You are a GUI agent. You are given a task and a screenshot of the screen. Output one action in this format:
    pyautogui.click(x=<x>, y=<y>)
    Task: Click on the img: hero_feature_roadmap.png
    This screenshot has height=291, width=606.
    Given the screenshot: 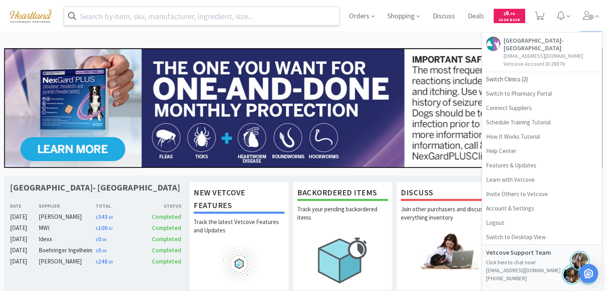 What is the action you would take?
    pyautogui.click(x=239, y=263)
    